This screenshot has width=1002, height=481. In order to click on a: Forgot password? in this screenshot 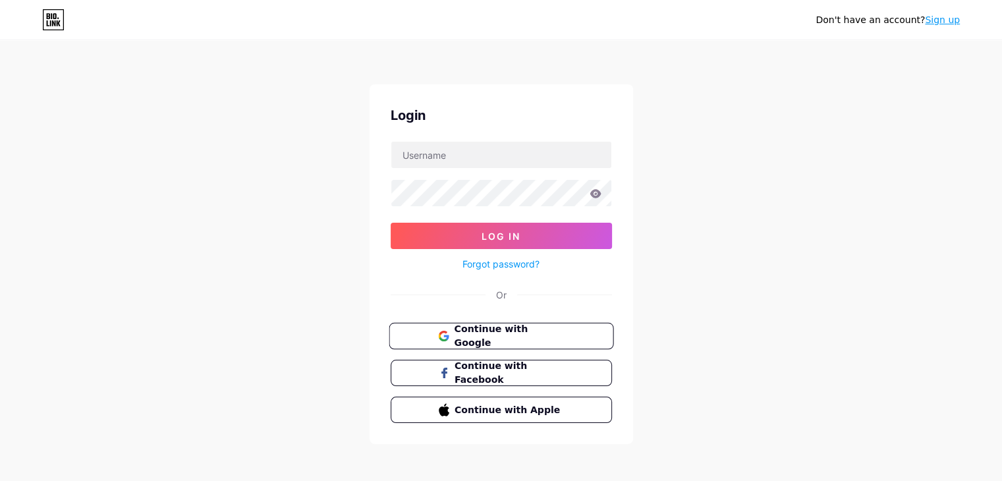, I will do `click(501, 264)`.